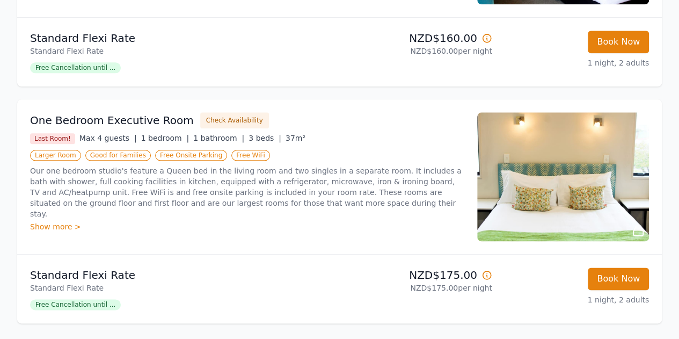 The width and height of the screenshot is (679, 339). I want to click on span: Free Onsite Parking, so click(191, 155).